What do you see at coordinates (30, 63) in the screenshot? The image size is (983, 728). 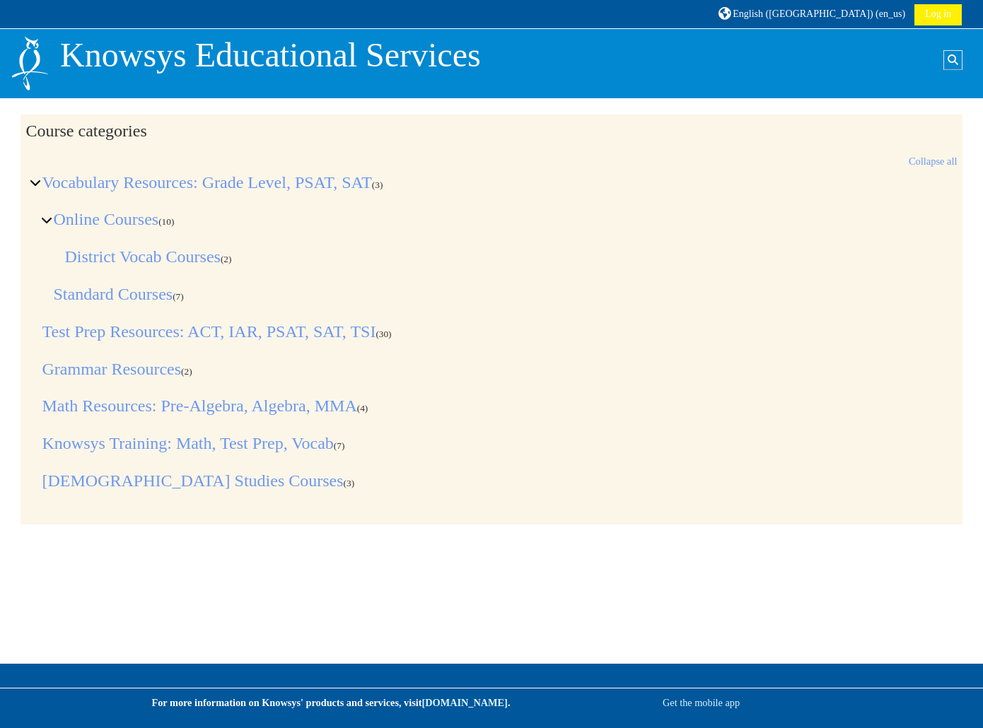 I see `img: Logo` at bounding box center [30, 63].